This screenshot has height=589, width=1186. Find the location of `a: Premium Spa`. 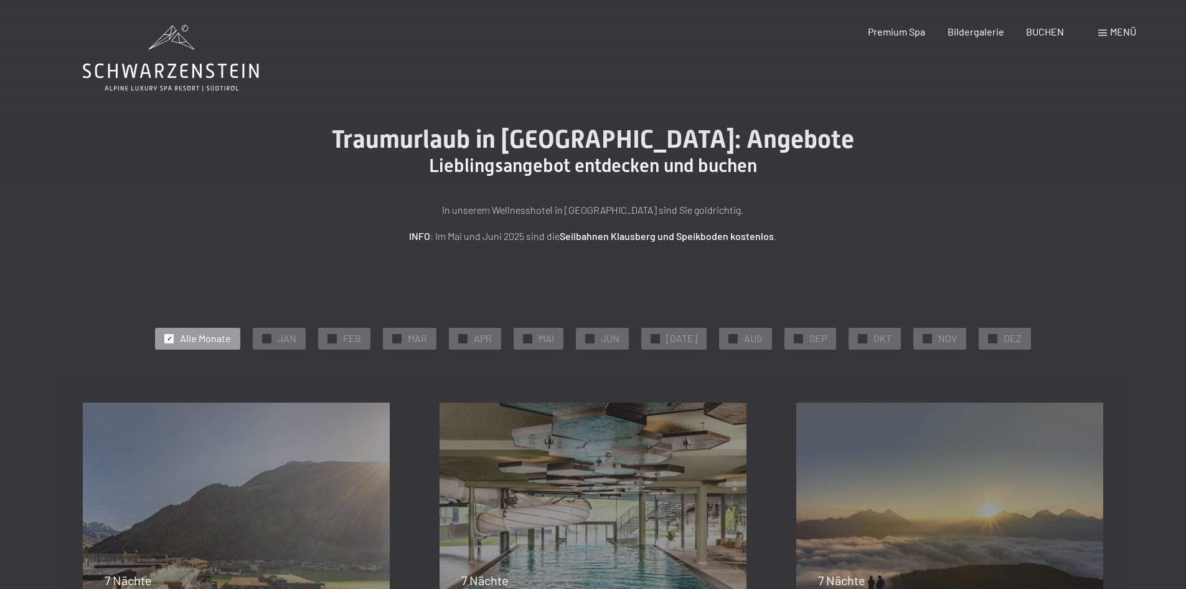

a: Premium Spa is located at coordinates (897, 31).